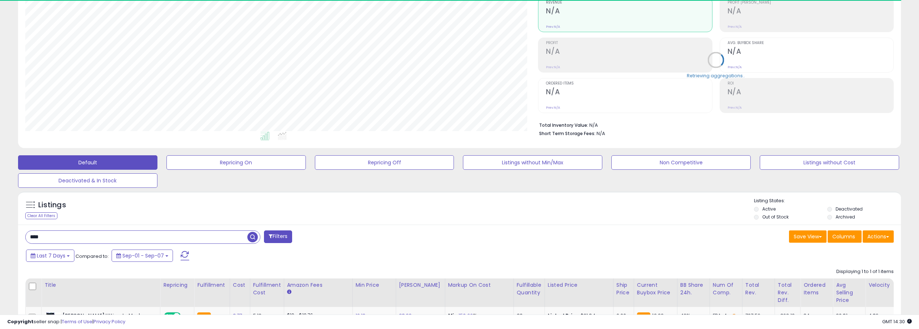  Describe the element at coordinates (267, 289) in the screenshot. I see `div: Fulfillment Cost` at that location.